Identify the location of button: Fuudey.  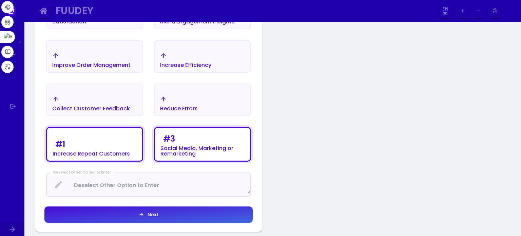
(244, 11).